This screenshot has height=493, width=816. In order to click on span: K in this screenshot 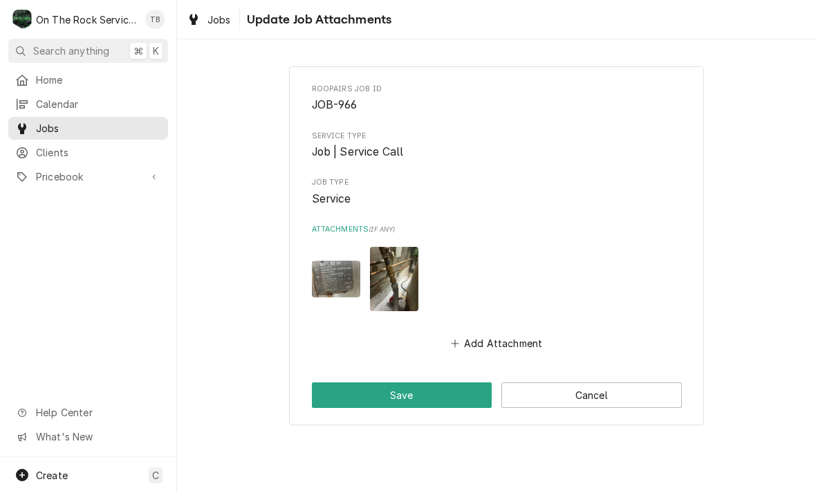, I will do `click(156, 50)`.